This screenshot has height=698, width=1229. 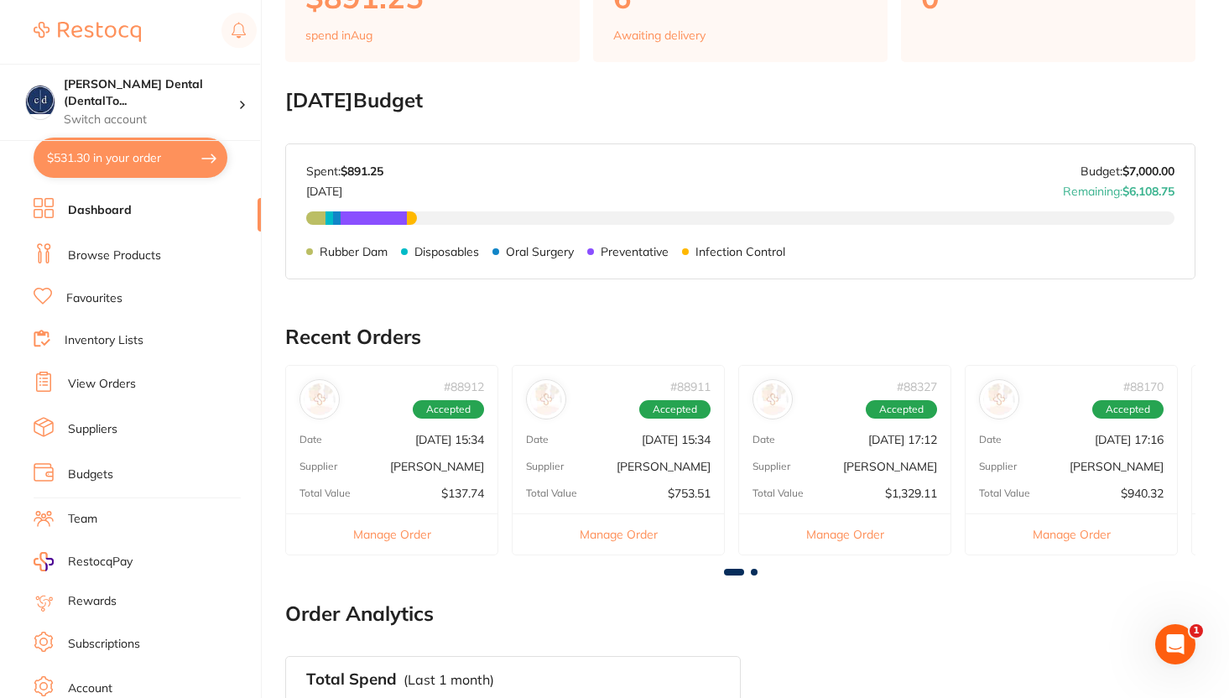 I want to click on h2: Order Analytics, so click(x=740, y=614).